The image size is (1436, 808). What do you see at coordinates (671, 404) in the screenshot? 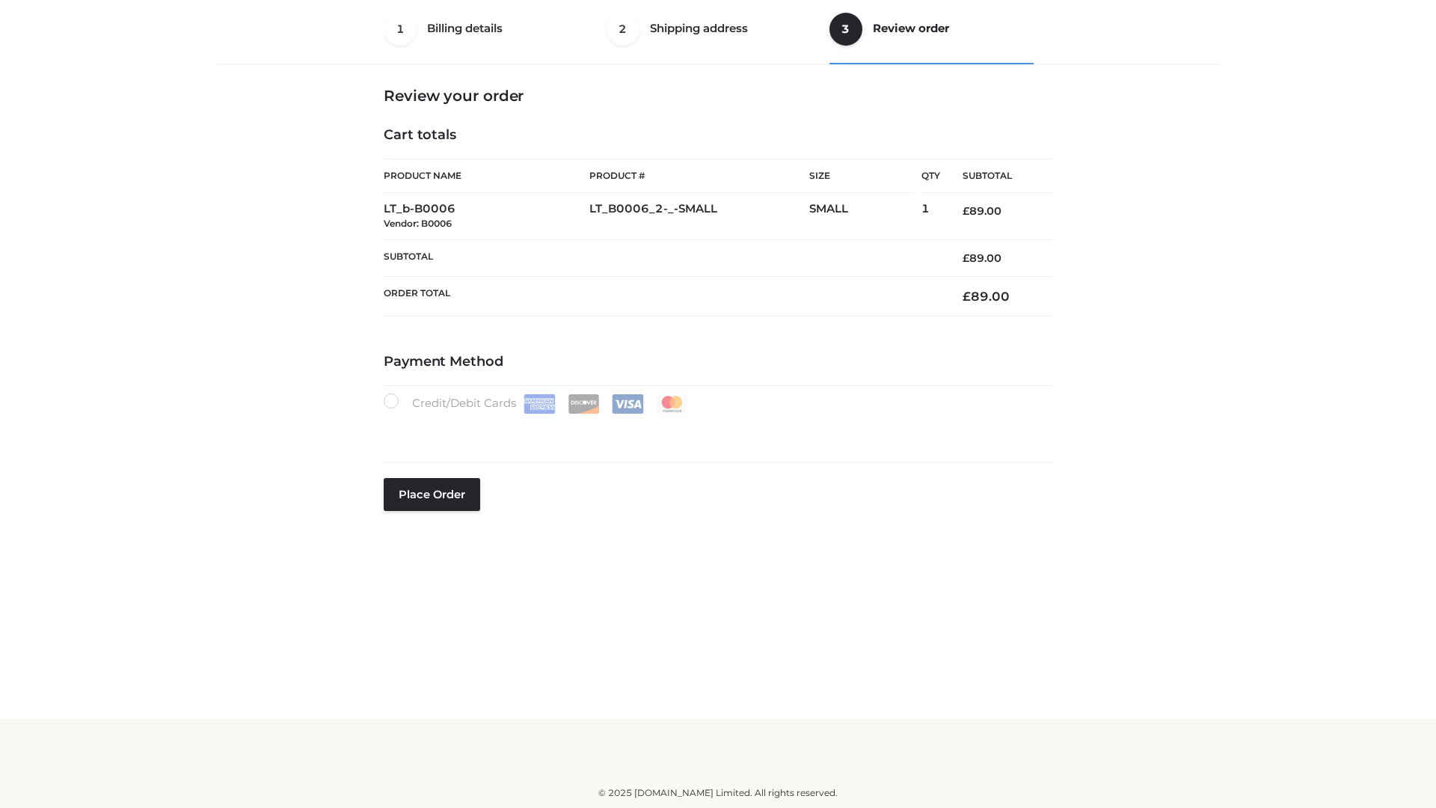
I see `img: Mastercard` at bounding box center [671, 404].